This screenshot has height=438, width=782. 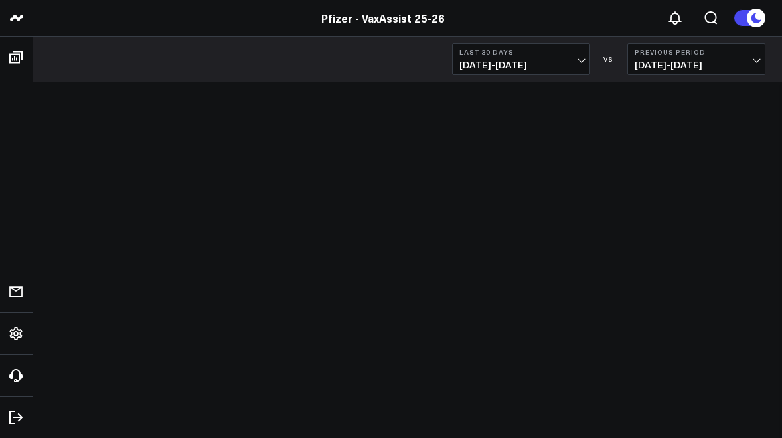 I want to click on div: VS, so click(x=609, y=59).